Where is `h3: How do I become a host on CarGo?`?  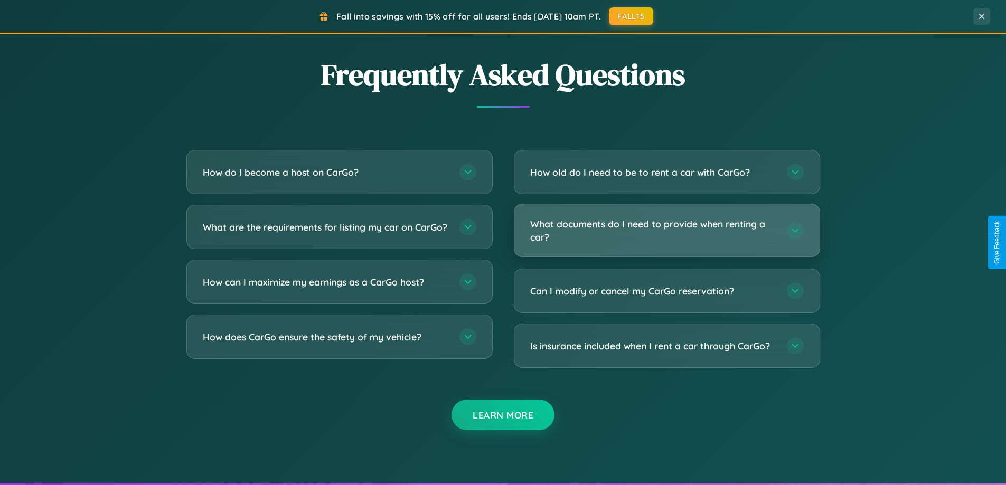
h3: How do I become a host on CarGo? is located at coordinates (326, 172).